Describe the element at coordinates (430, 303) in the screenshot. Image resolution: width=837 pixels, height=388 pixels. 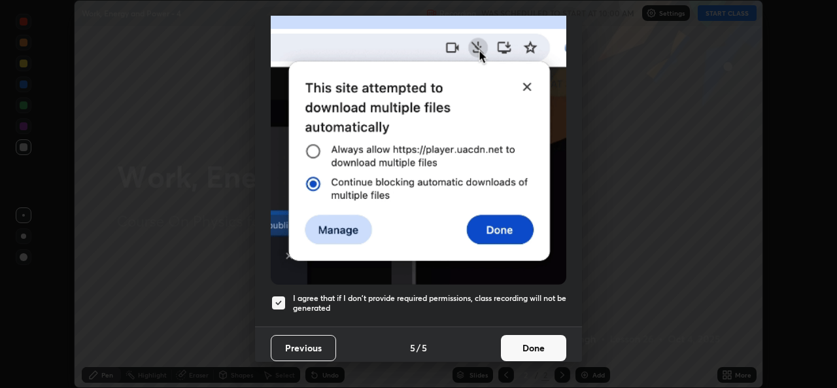
I see `h5: I agree that if I don't provide required permissions, class recording will not be generated` at that location.